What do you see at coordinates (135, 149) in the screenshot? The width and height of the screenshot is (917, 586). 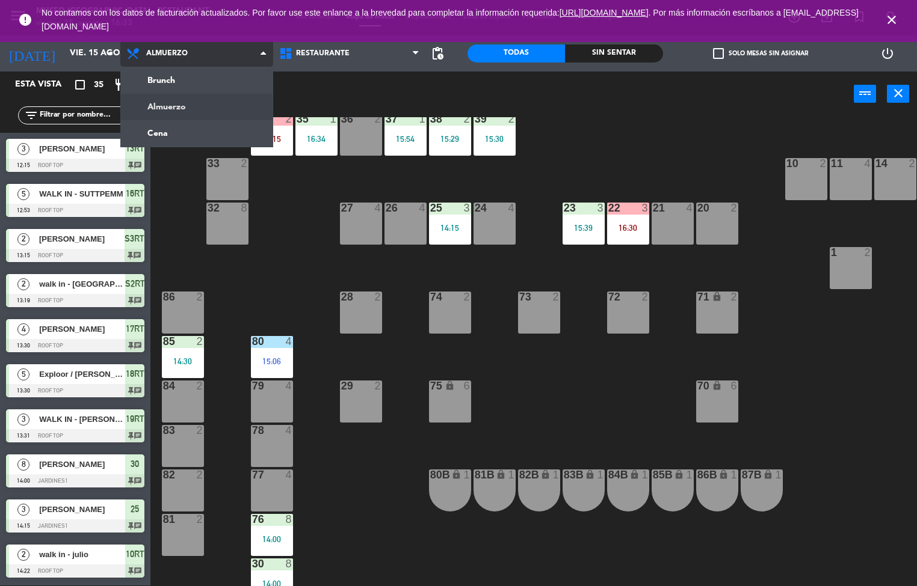 I see `span: 13RT` at bounding box center [135, 149].